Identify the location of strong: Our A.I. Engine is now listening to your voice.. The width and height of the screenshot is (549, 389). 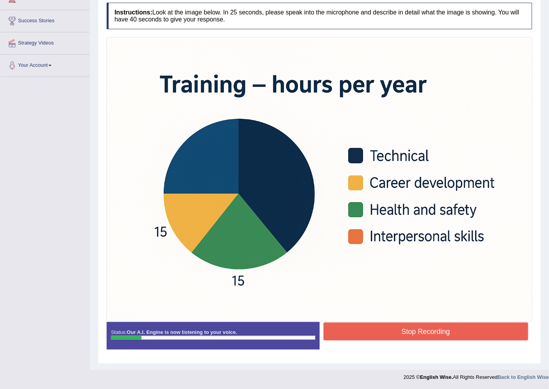
(182, 332).